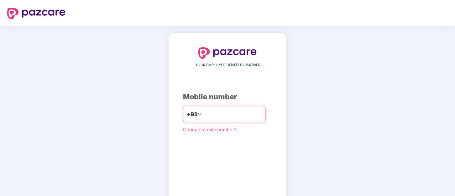  What do you see at coordinates (228, 65) in the screenshot?
I see `span: YOUR EMPLOYEE BENEFITS PARTNER` at bounding box center [228, 65].